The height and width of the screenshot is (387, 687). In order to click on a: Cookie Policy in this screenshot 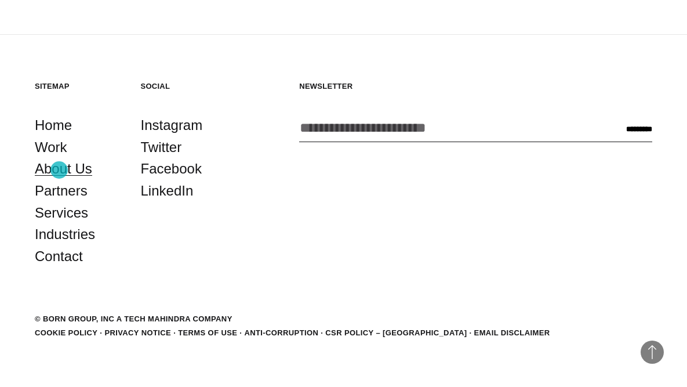, I will do `click(66, 332)`.